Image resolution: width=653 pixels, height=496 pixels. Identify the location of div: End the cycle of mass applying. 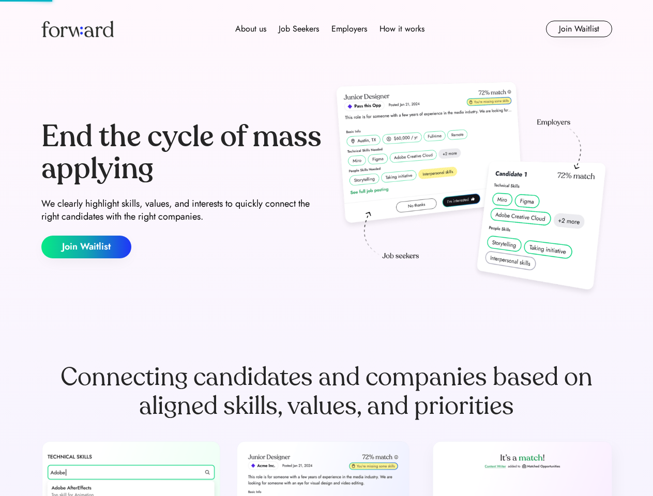
(182, 152).